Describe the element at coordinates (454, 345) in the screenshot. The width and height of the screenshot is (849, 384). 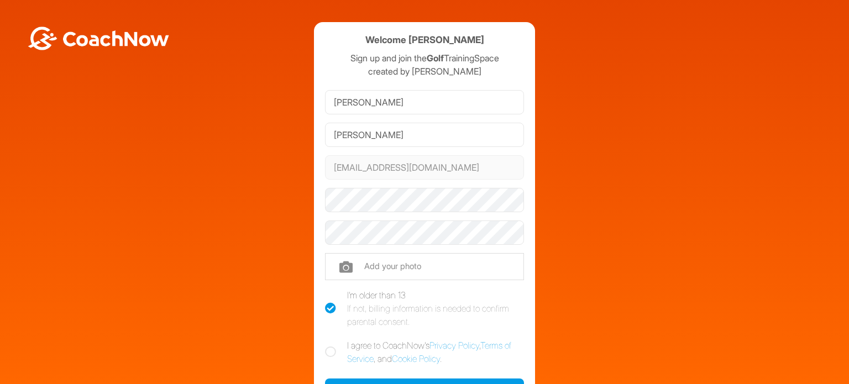
I see `a: Privacy Policy` at that location.